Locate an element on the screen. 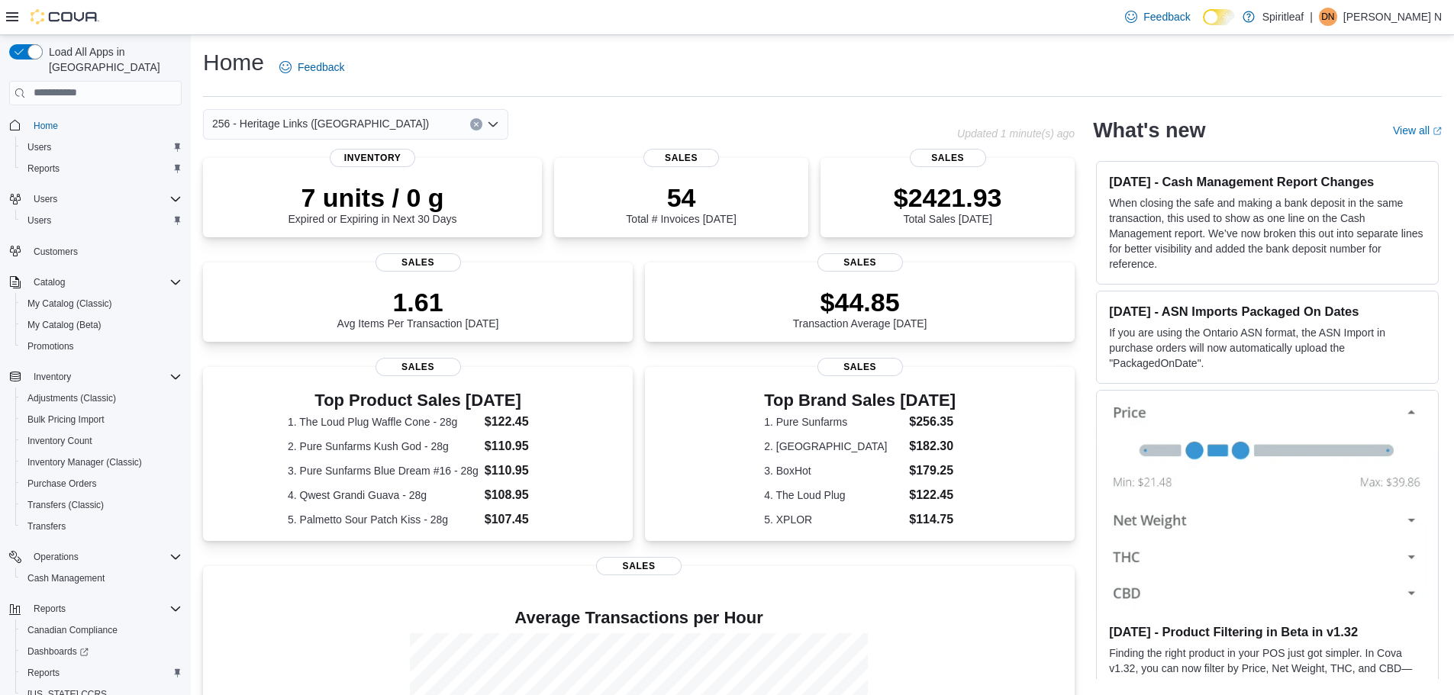 Image resolution: width=1454 pixels, height=695 pixels. dd: $110.95 is located at coordinates (516, 447).